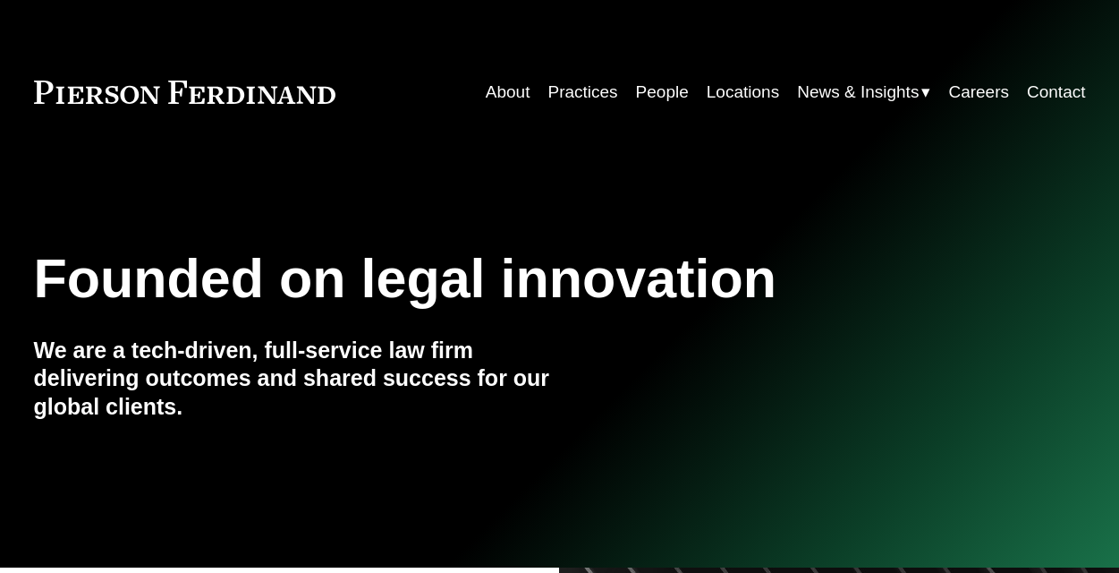 This screenshot has width=1119, height=573. Describe the element at coordinates (979, 92) in the screenshot. I see `a: Careers` at that location.